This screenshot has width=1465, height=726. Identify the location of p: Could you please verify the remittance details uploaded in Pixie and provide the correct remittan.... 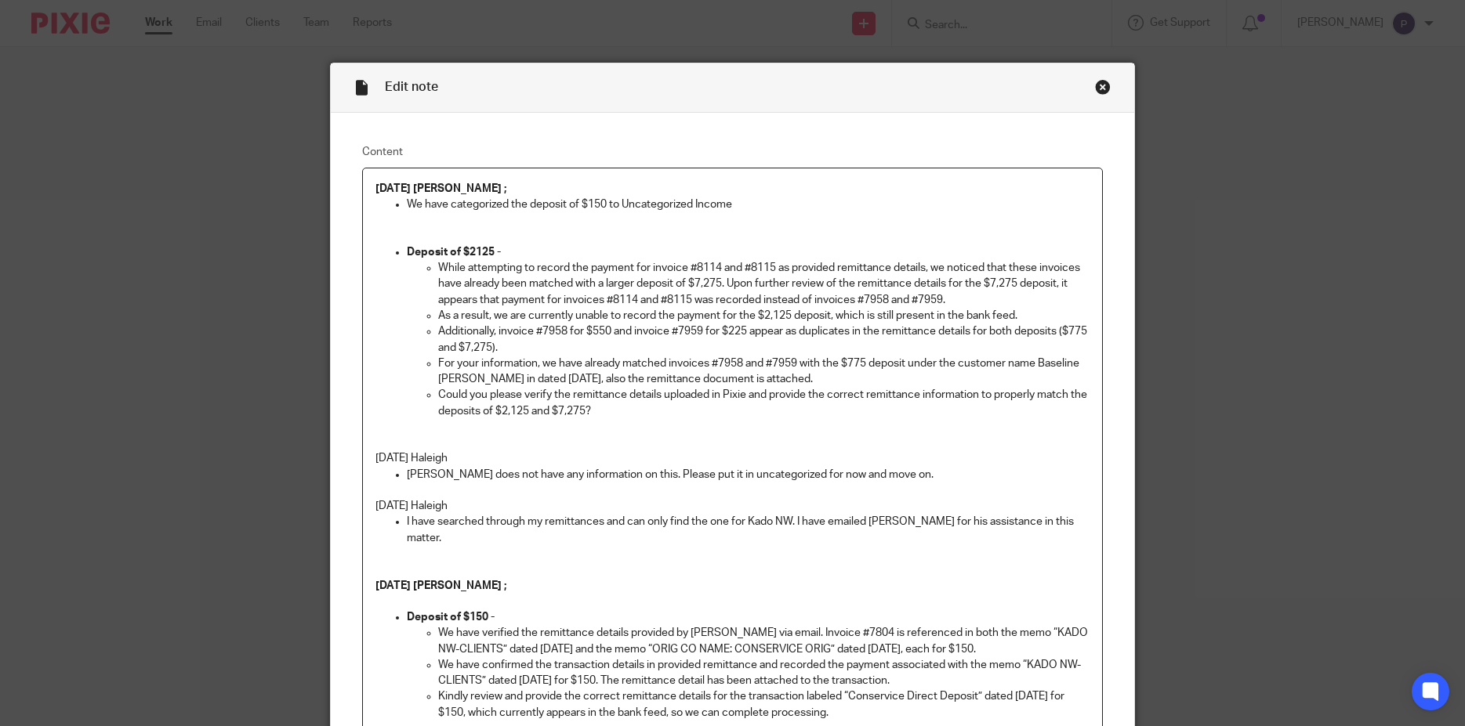
(764, 403).